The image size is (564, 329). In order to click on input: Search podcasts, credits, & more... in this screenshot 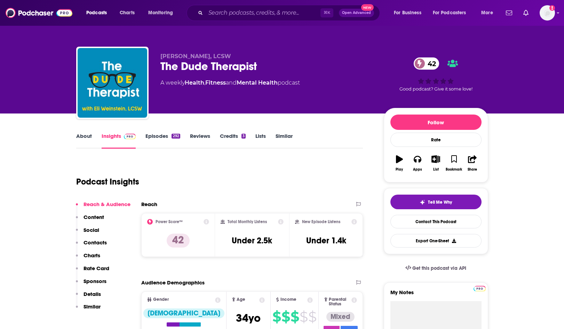, I will do `click(263, 13)`.